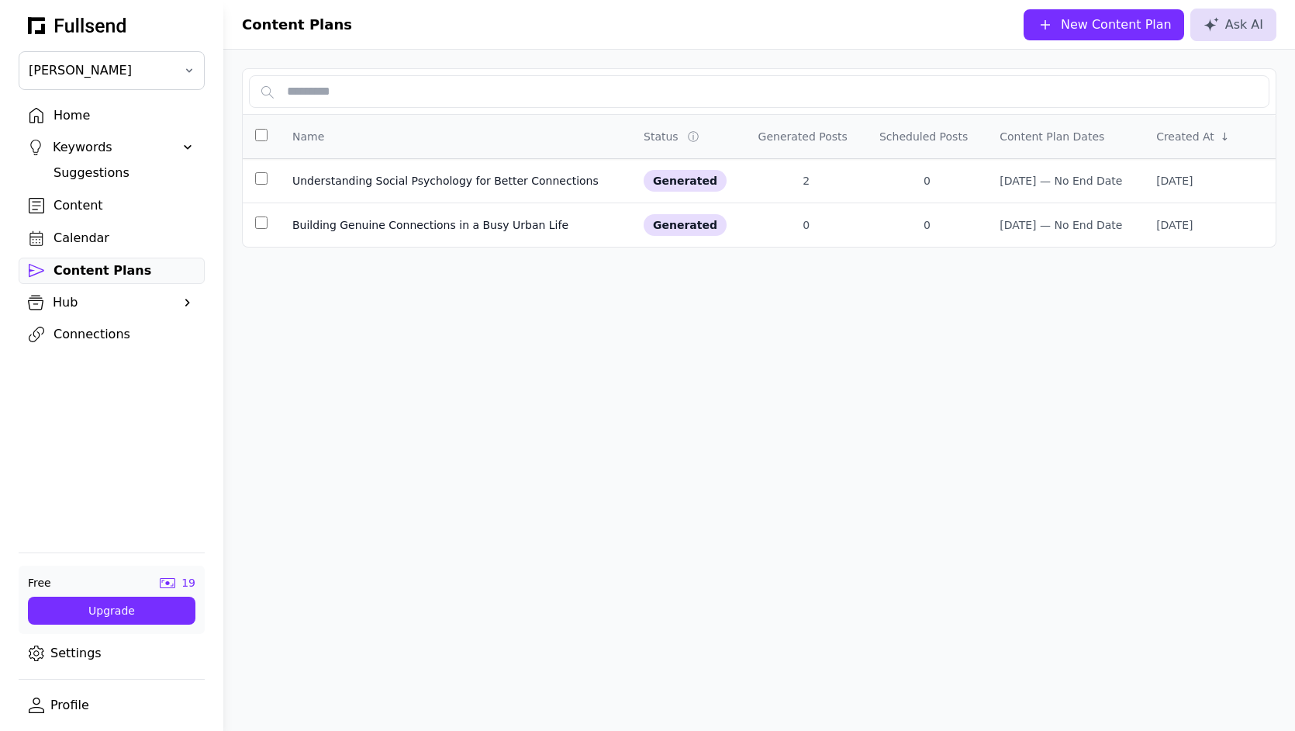 The height and width of the screenshot is (731, 1295). What do you see at coordinates (455, 225) in the screenshot?
I see `div: Building Genuine Connections in a Busy Urban Life` at bounding box center [455, 225].